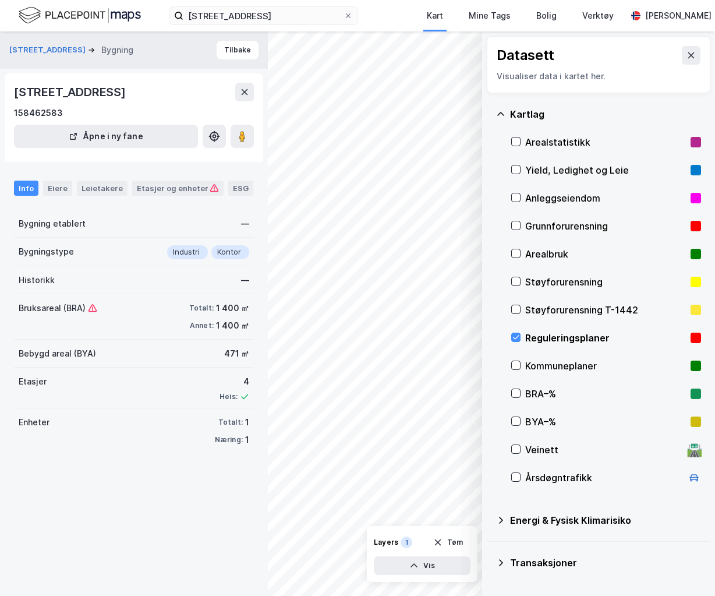 This screenshot has width=715, height=596. Describe the element at coordinates (38, 113) in the screenshot. I see `div: 158462583` at that location.